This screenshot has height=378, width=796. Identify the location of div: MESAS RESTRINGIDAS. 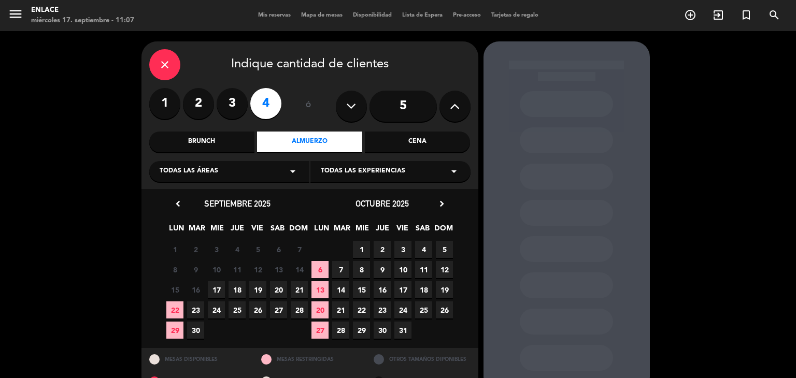
(309, 359).